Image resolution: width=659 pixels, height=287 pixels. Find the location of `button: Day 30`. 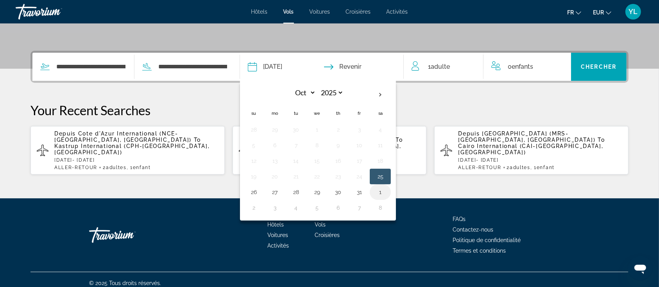

button: Day 30 is located at coordinates (338, 192).